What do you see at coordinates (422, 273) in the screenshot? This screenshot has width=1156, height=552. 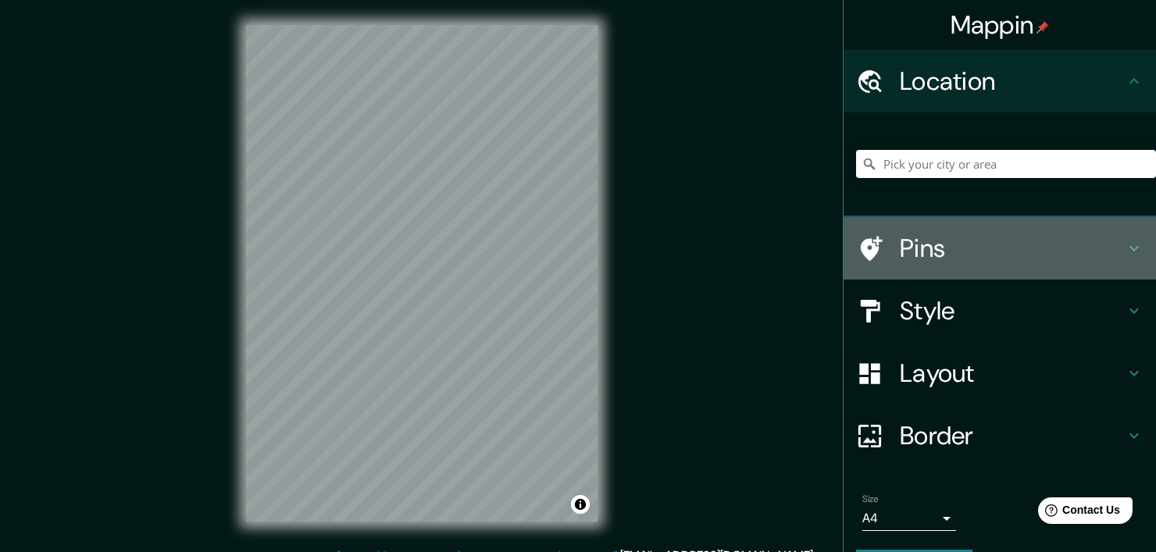 I see `canvas: Map` at bounding box center [422, 273].